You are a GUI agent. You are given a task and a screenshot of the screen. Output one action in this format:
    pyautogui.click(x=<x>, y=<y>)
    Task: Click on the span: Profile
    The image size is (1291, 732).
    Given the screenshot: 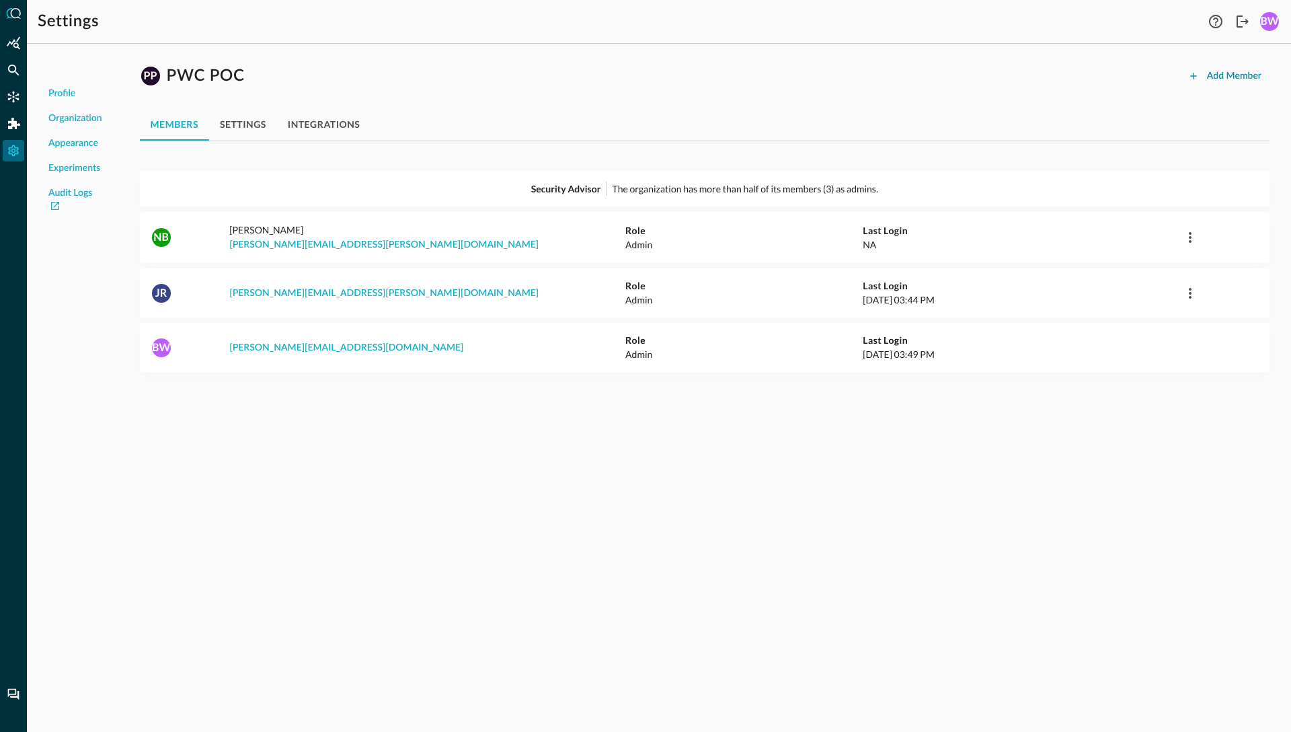 What is the action you would take?
    pyautogui.click(x=62, y=93)
    